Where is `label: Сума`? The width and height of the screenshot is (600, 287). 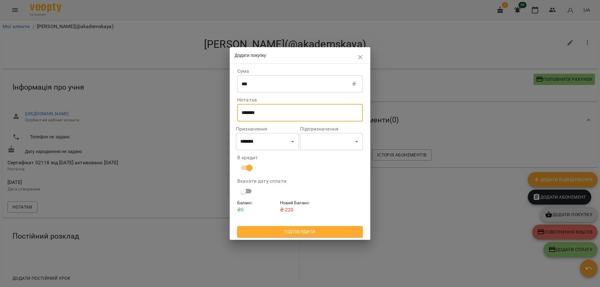 label: Сума is located at coordinates (300, 71).